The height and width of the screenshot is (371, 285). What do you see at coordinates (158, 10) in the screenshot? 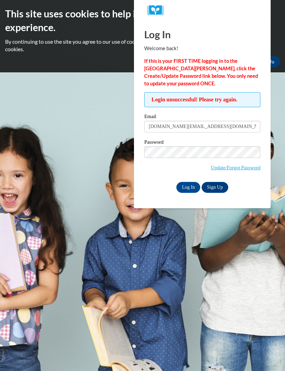
I see `img: Logo brand` at bounding box center [158, 10].